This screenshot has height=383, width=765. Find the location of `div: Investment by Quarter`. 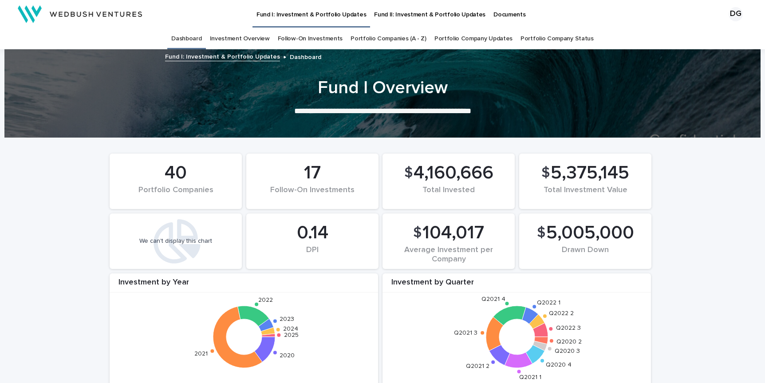

div: Investment by Quarter is located at coordinates (517, 285).